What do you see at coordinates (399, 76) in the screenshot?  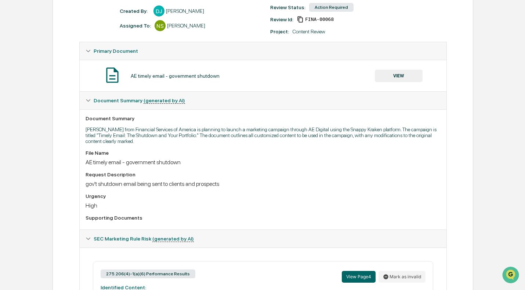 I see `button: VIEW` at bounding box center [399, 76].